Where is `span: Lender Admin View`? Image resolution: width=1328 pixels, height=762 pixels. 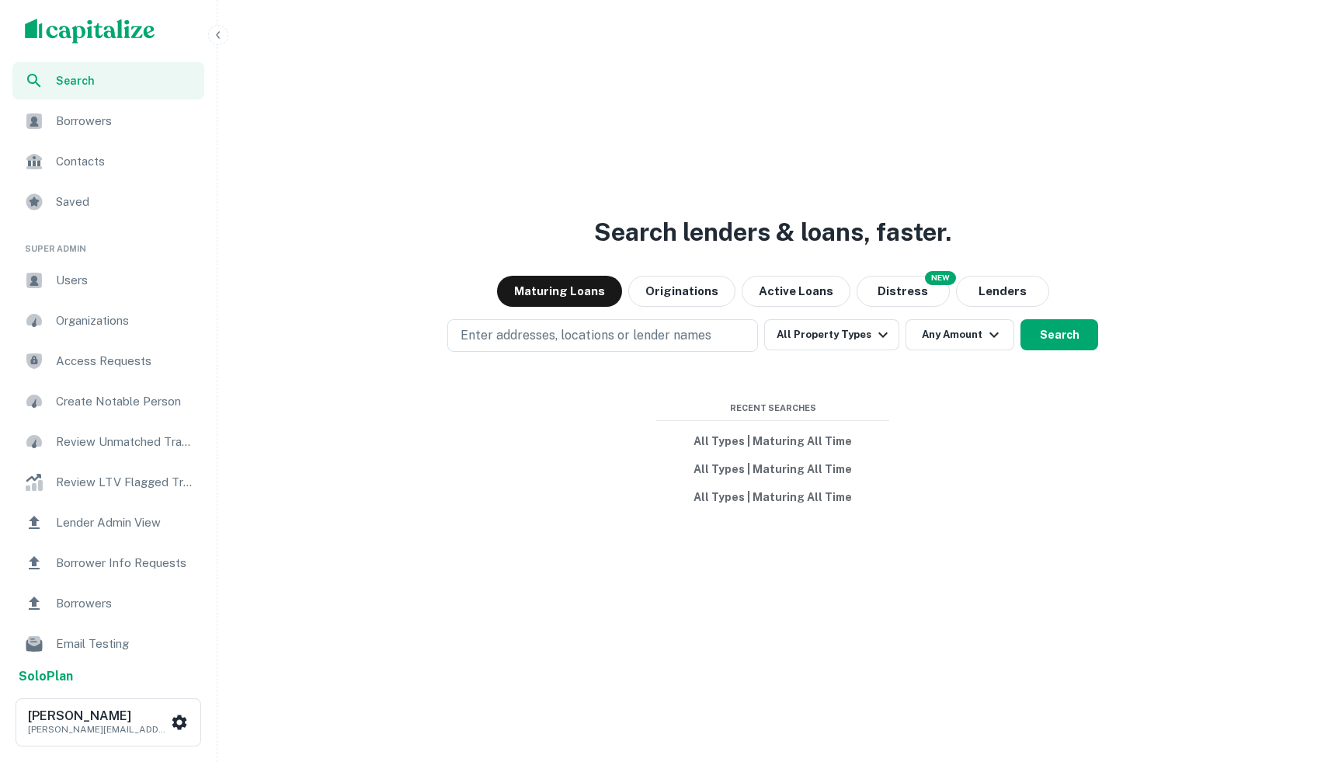 span: Lender Admin View is located at coordinates (125, 523).